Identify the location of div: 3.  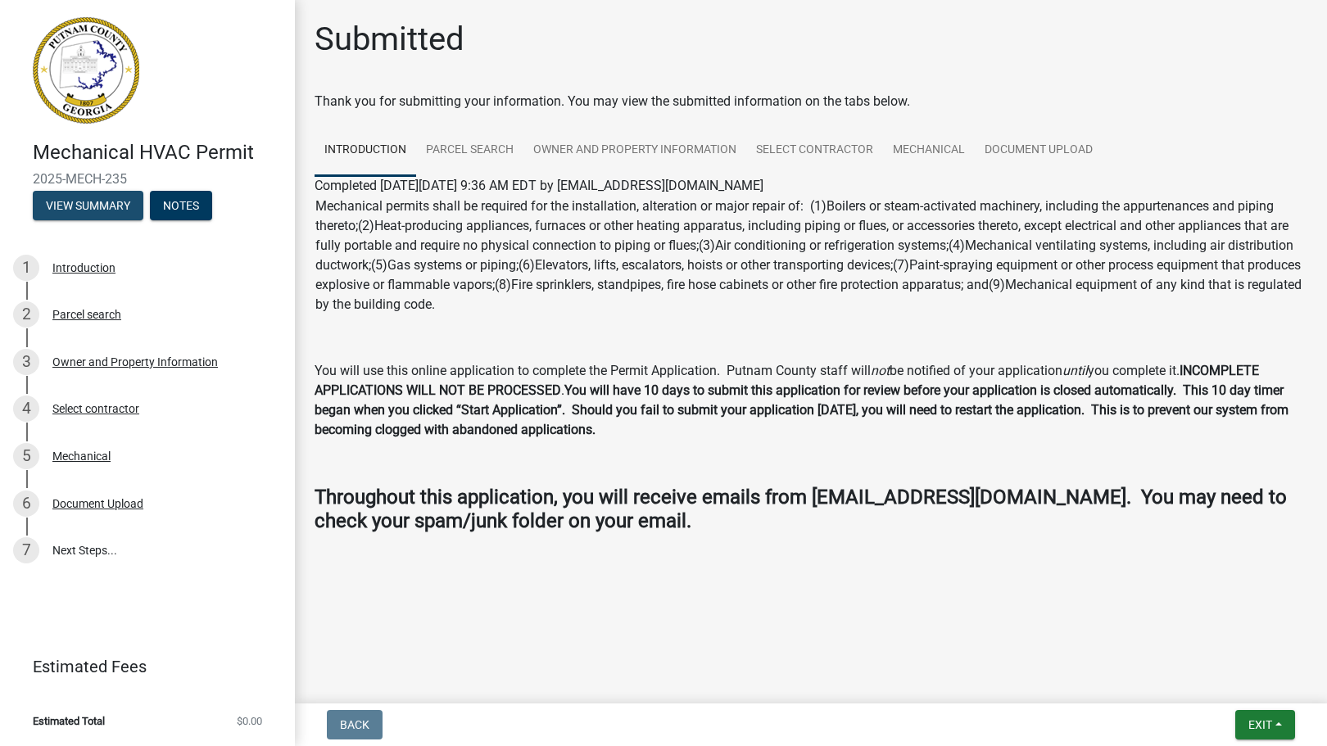
(26, 362).